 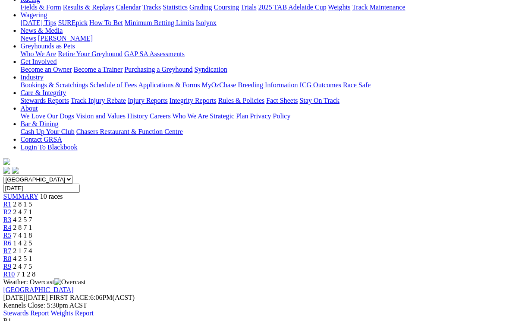 What do you see at coordinates (7, 266) in the screenshot?
I see `span: R9` at bounding box center [7, 266].